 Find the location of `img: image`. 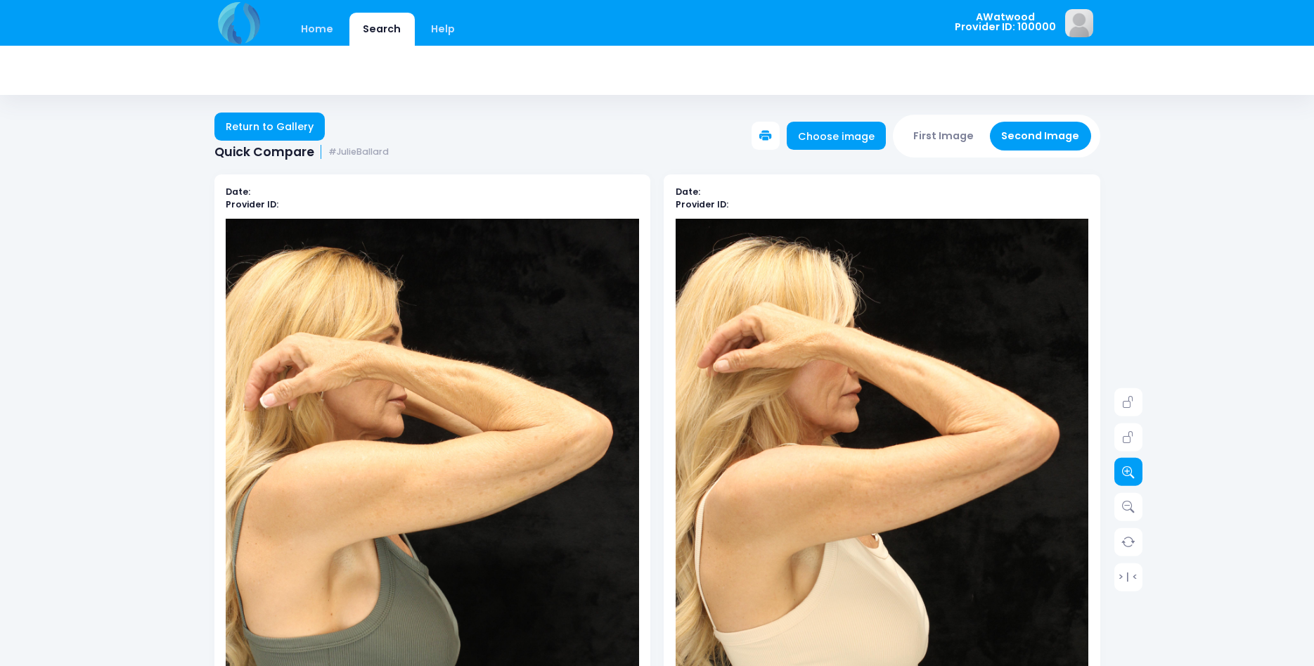

img: image is located at coordinates (1079, 23).